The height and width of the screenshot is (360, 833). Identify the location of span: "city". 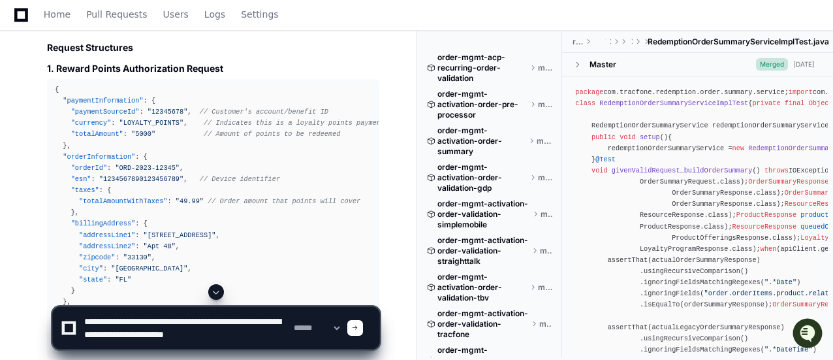
(91, 268).